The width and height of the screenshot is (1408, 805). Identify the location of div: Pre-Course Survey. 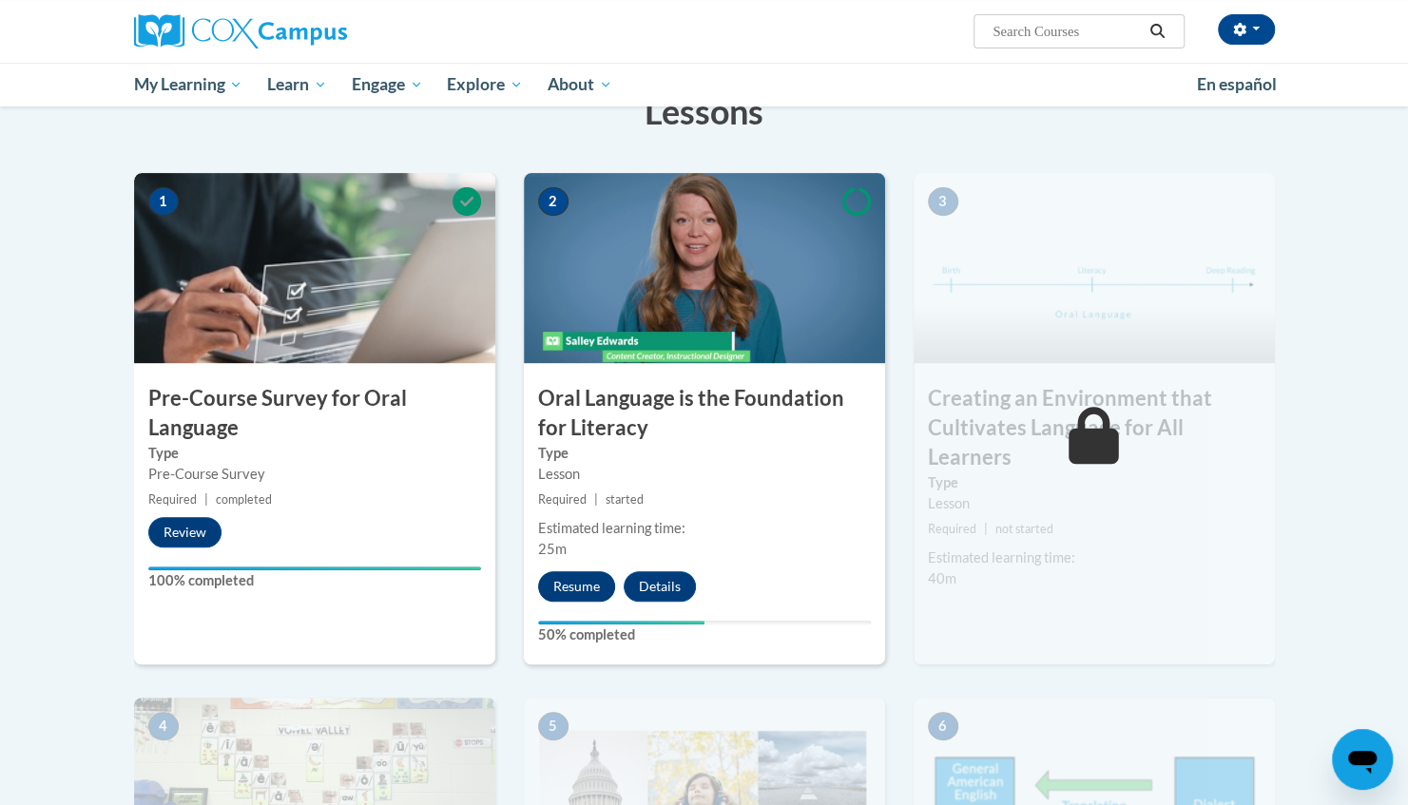
(315, 474).